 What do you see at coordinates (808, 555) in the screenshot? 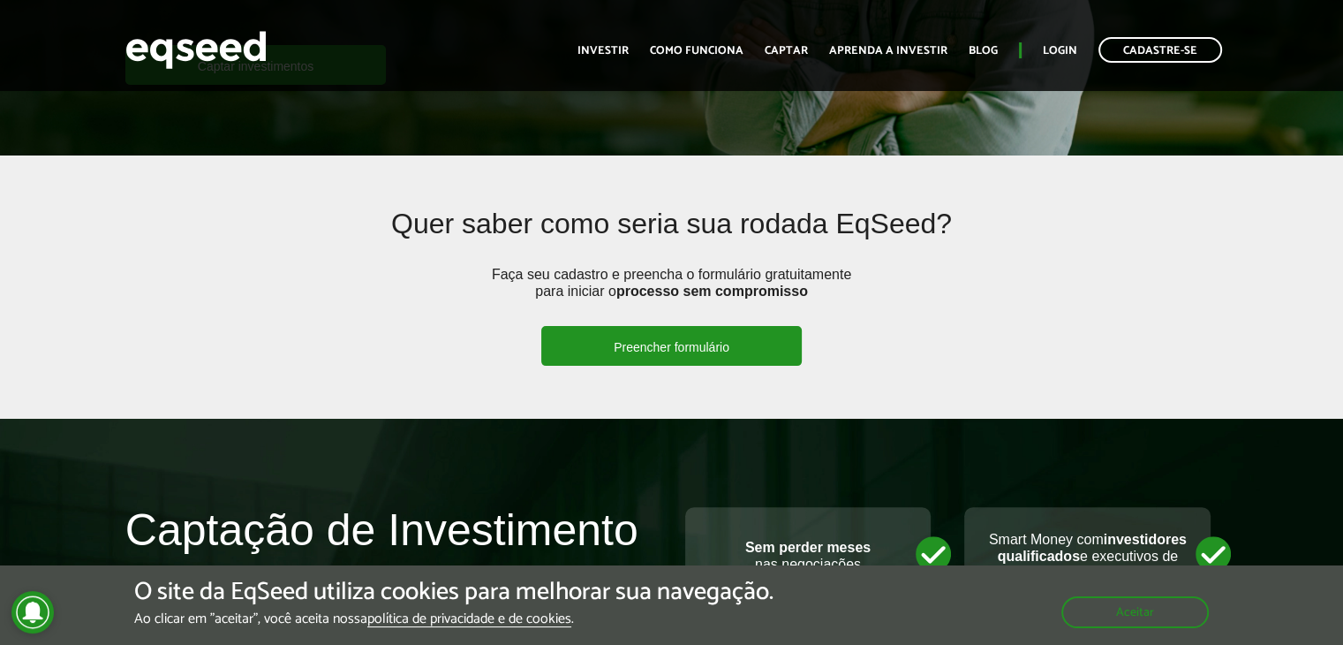
I see `p: nas negociações` at bounding box center [808, 555].